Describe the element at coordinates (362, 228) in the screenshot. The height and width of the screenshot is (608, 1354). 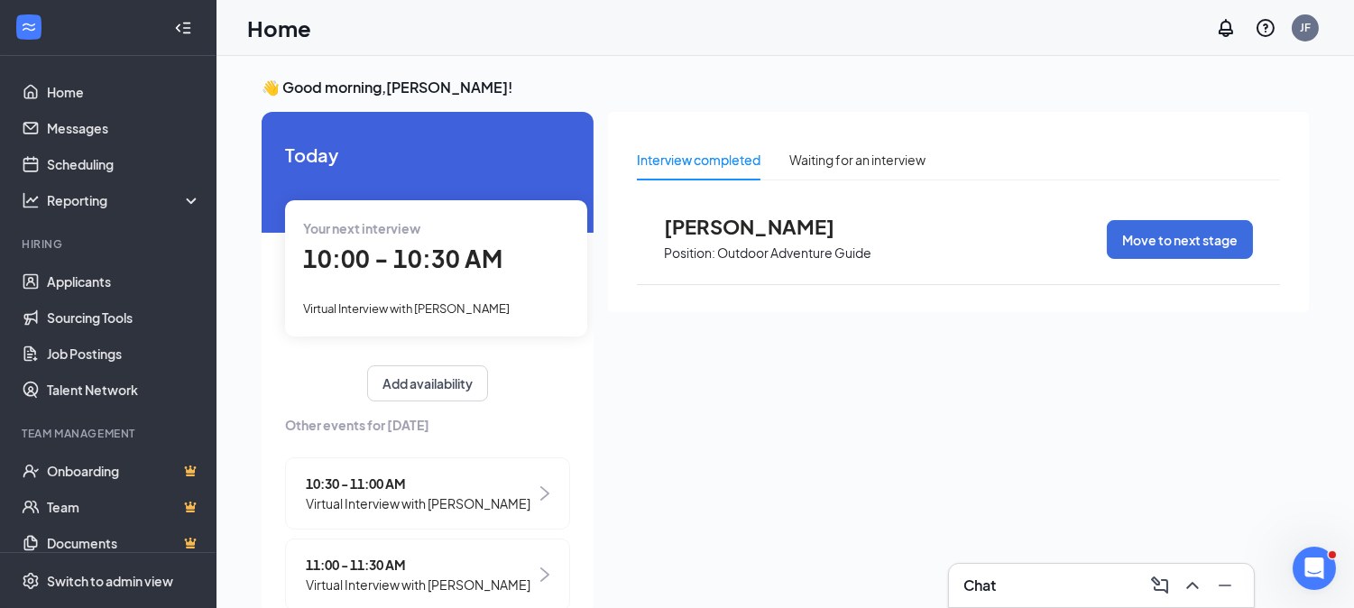
I see `span: Your next interview` at that location.